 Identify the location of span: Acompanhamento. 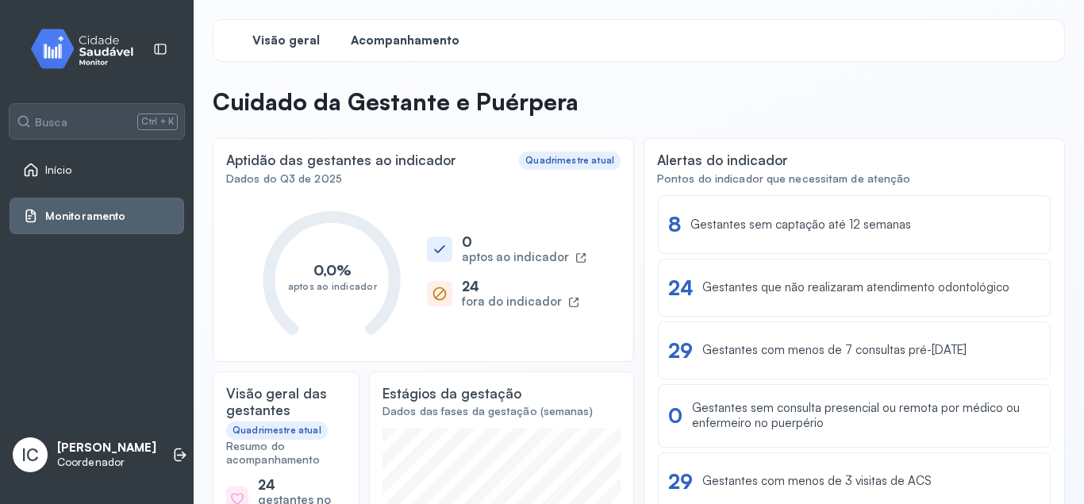
(405, 40).